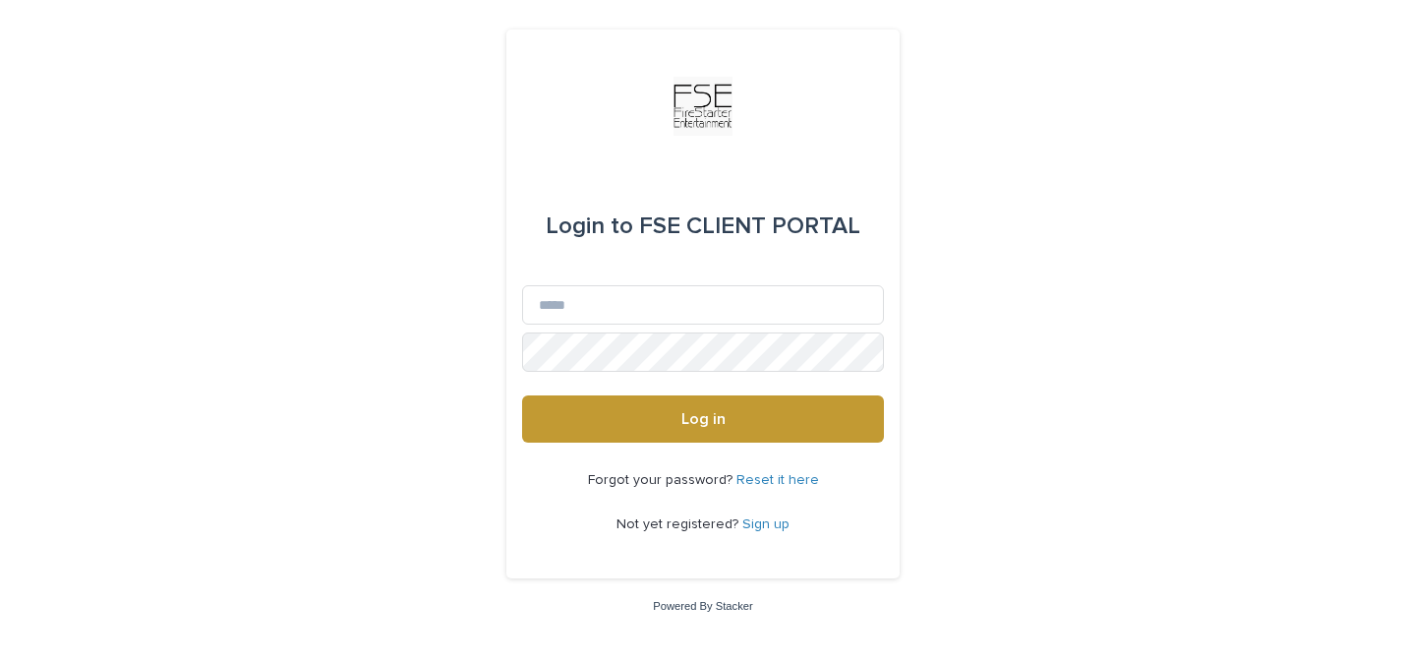  I want to click on button: Log in, so click(703, 419).